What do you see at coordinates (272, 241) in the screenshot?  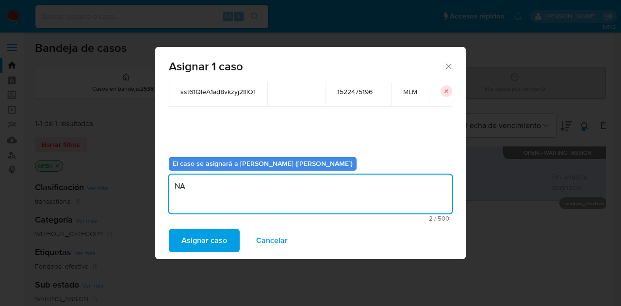 I see `span: Cancelar` at bounding box center [272, 241].